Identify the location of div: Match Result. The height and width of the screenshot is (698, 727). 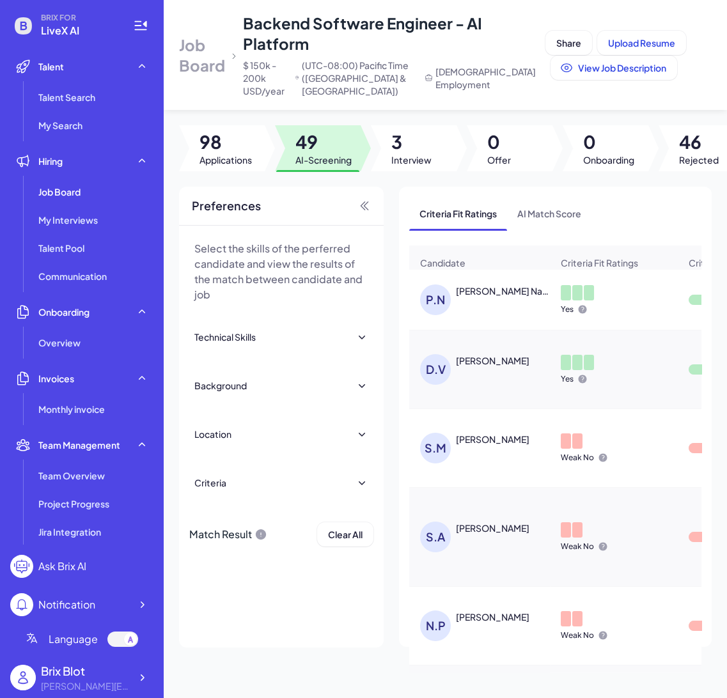
(228, 534).